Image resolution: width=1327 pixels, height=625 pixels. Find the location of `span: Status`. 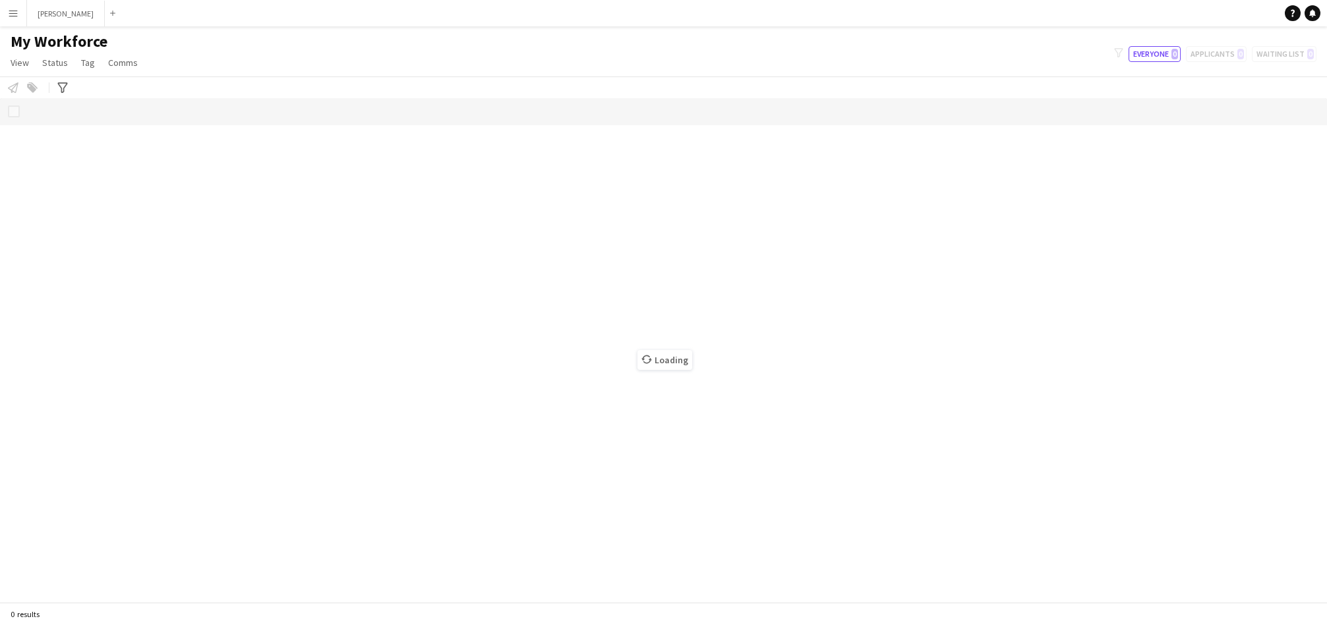

span: Status is located at coordinates (55, 63).